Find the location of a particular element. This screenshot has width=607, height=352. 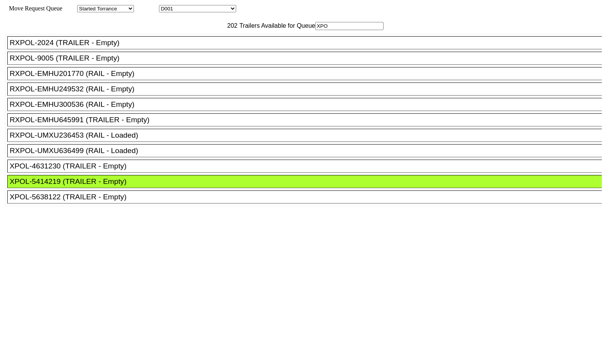

div: RXPOL-EMHU201770 (RAIL - Empty) is located at coordinates (308, 74).